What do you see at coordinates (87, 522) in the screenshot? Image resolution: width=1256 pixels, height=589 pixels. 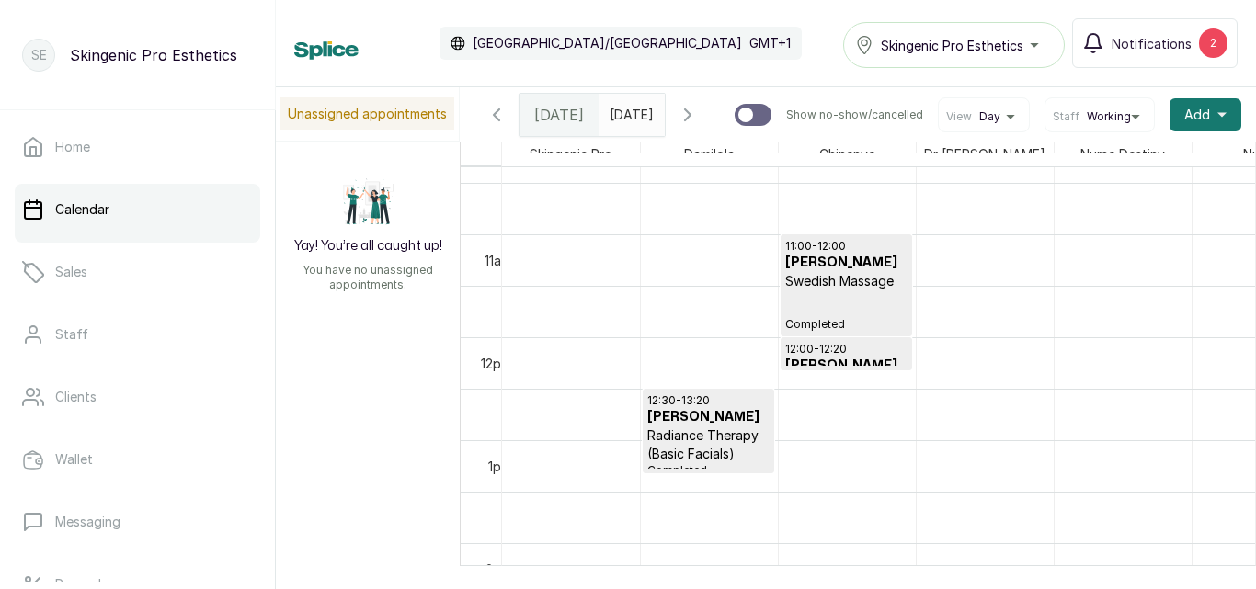 I see `p: Messaging` at bounding box center [87, 522].